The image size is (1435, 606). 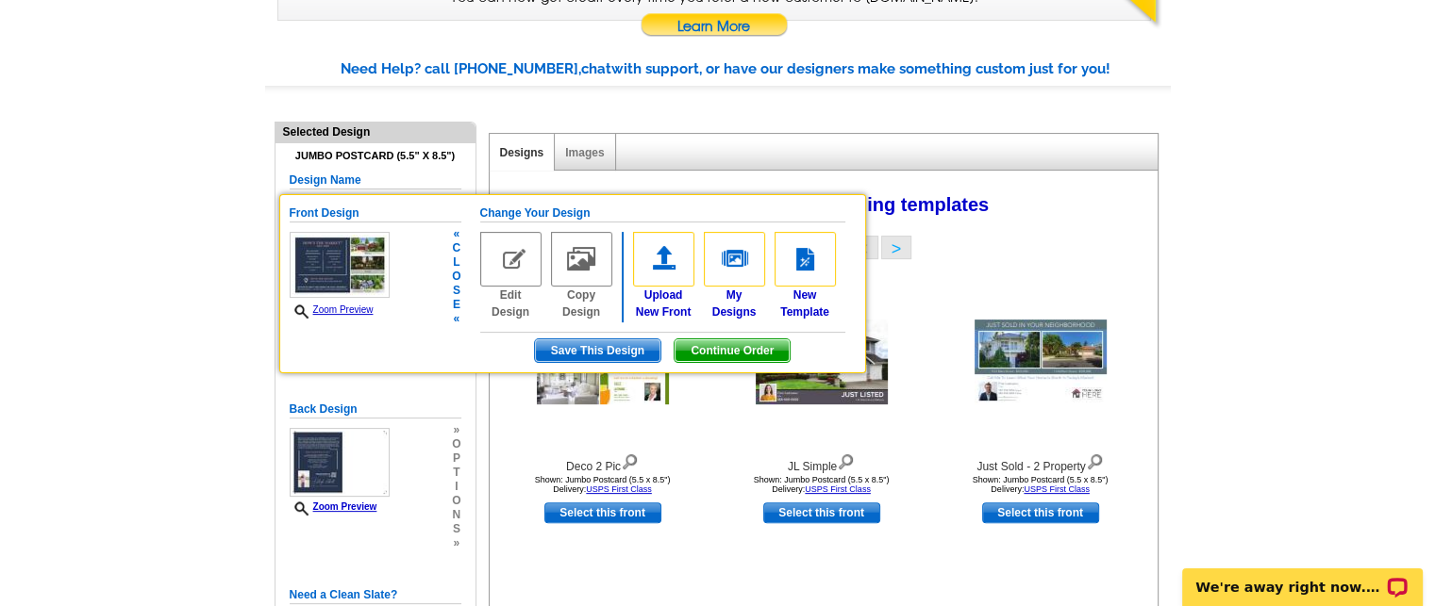 I want to click on span: i, so click(x=456, y=487).